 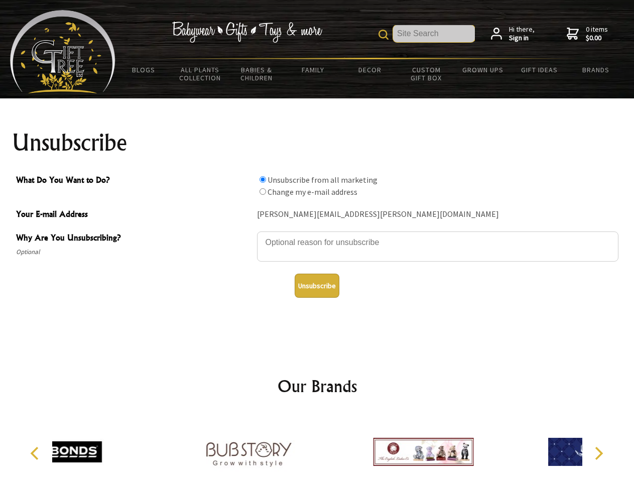 I want to click on img: product search, so click(x=383, y=35).